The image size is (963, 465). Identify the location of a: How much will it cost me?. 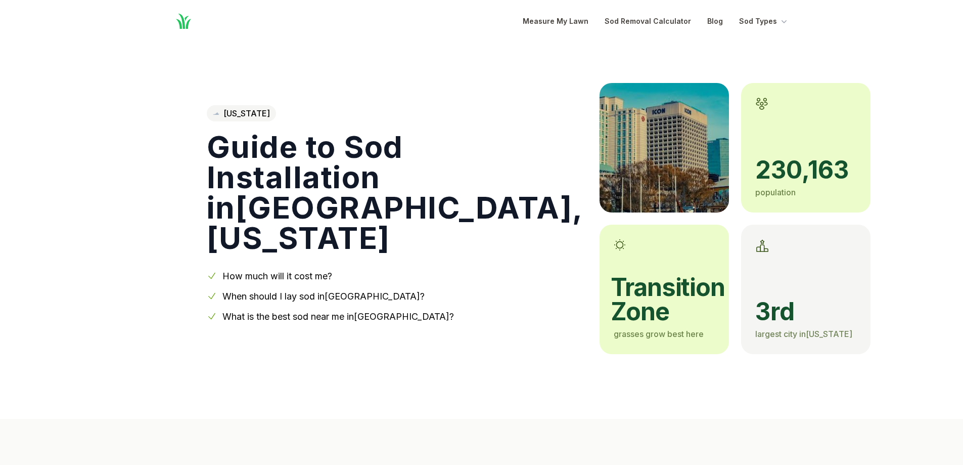
(277, 275).